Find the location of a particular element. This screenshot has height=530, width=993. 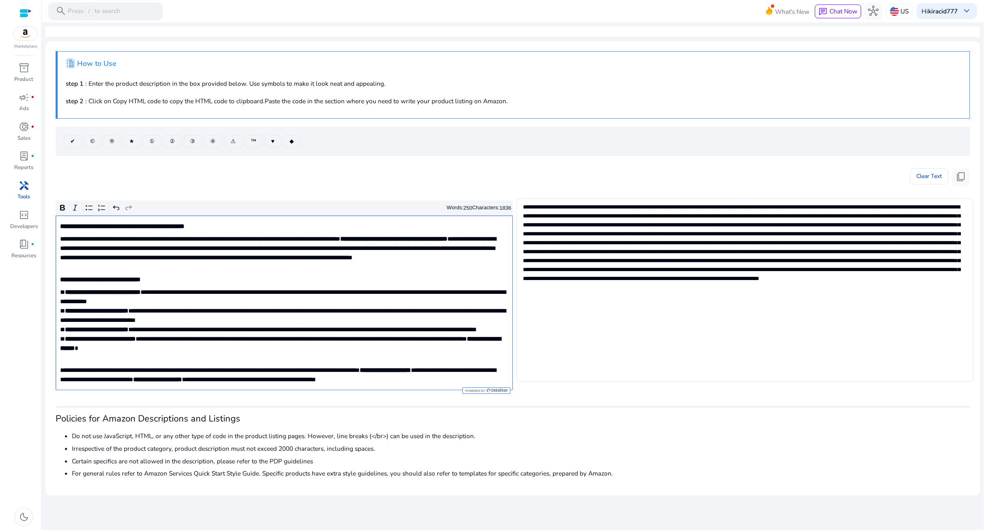

a: donut_smallfiber_manual_recordSales is located at coordinates (24, 134).